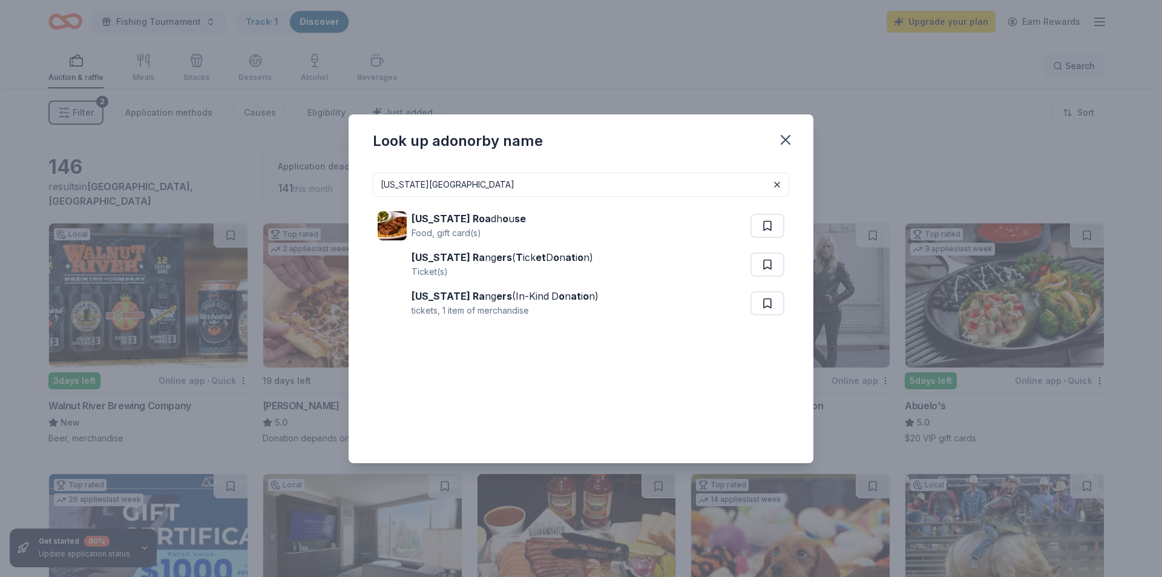 Image resolution: width=1162 pixels, height=577 pixels. Describe the element at coordinates (468, 233) in the screenshot. I see `div: Food, gift card(s)` at that location.